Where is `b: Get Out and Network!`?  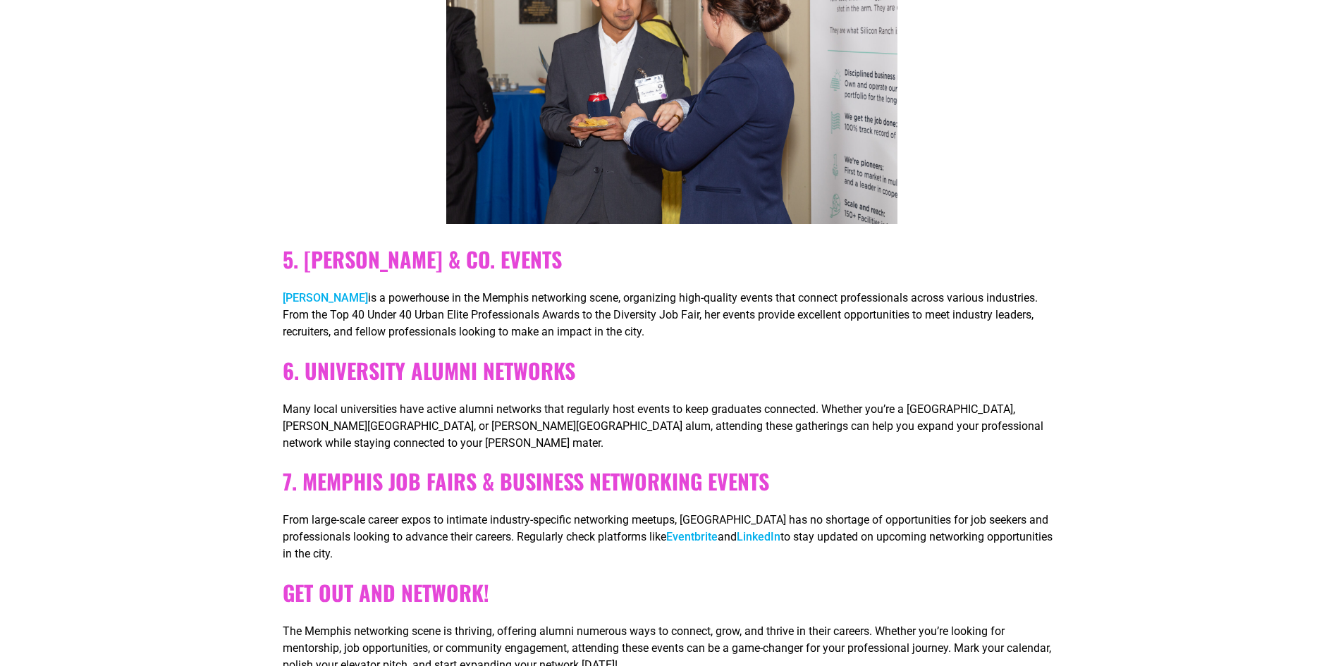
b: Get Out and Network! is located at coordinates (386, 592).